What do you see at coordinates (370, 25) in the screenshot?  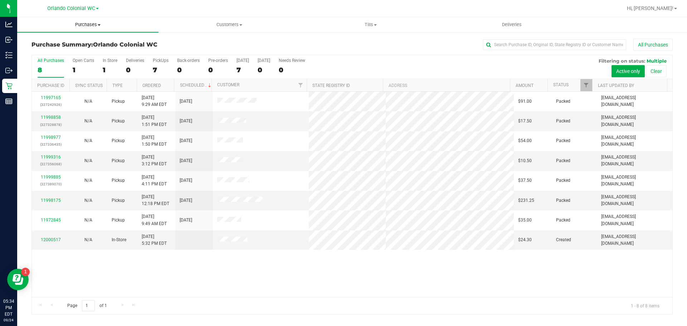 I see `span: Tills` at bounding box center [370, 25].